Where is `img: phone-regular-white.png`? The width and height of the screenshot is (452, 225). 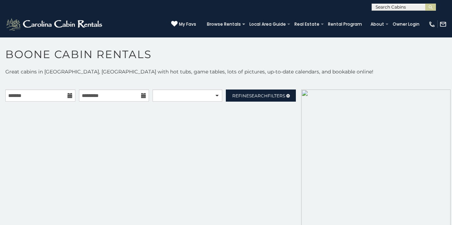 img: phone-regular-white.png is located at coordinates (432, 24).